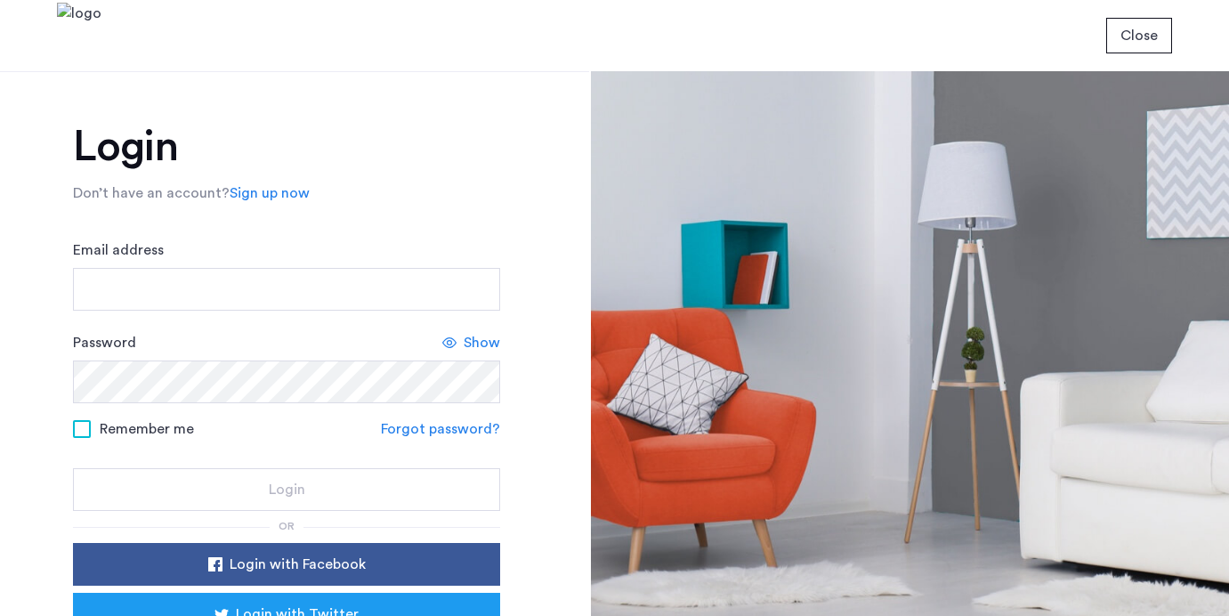  What do you see at coordinates (287, 147) in the screenshot?
I see `h1: Login` at bounding box center [287, 147].